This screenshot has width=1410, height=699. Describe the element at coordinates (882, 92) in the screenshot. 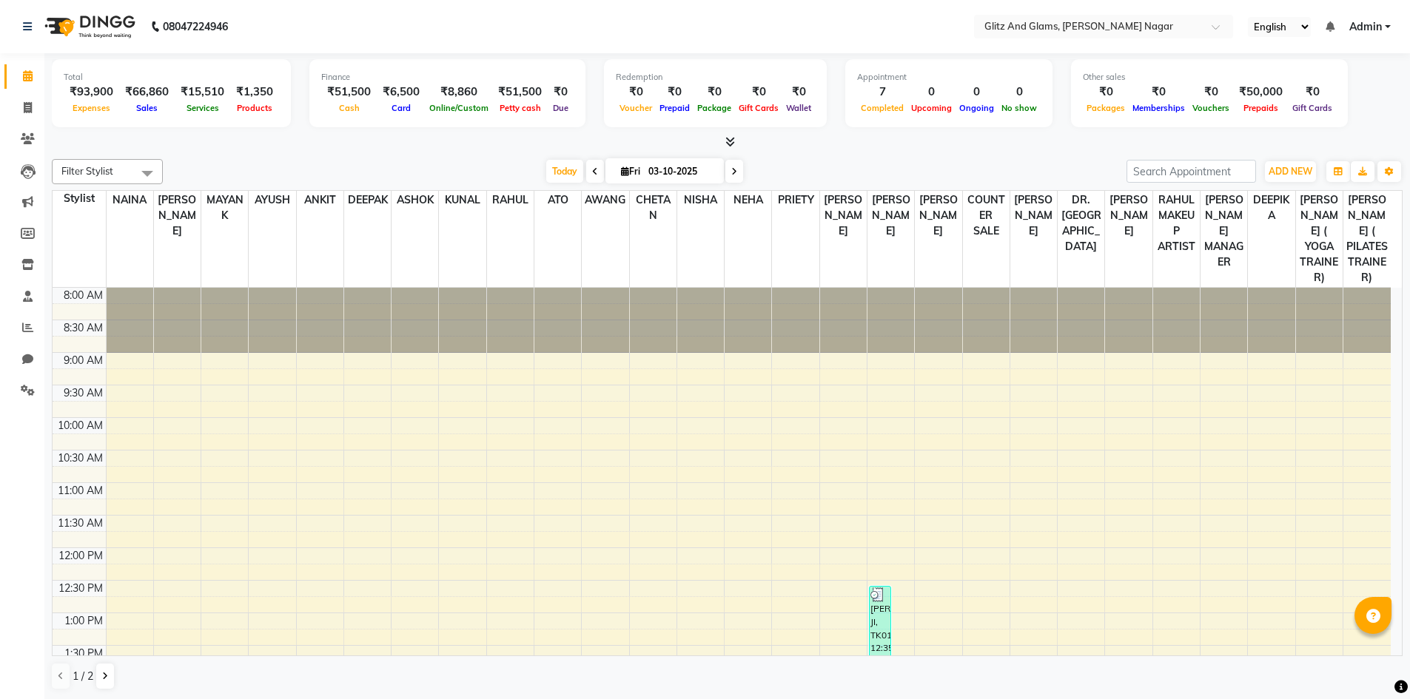

I see `div: 7` at that location.